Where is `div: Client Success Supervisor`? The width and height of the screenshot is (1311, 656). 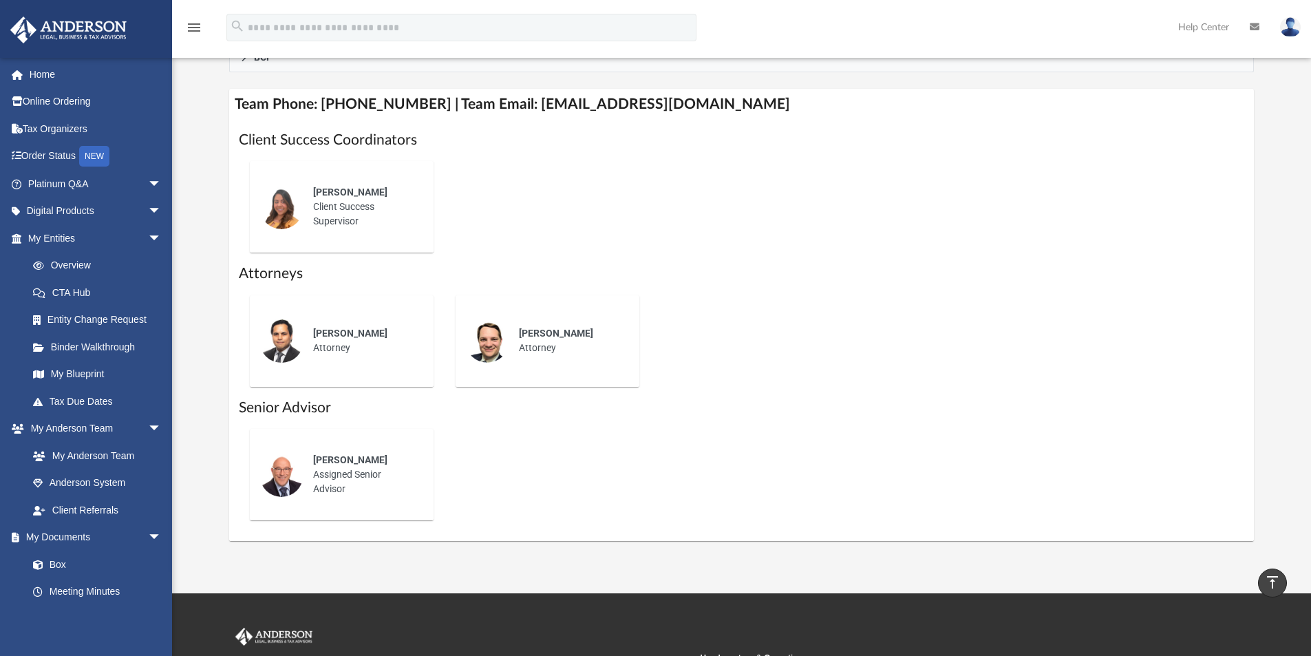
div: Client Success Supervisor is located at coordinates (363, 206).